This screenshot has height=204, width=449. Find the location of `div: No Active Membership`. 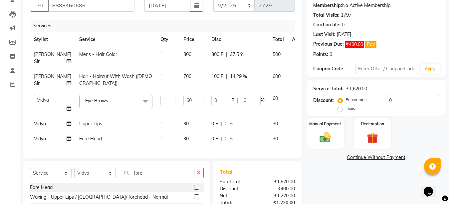

div: No Active Membership is located at coordinates (376, 5).